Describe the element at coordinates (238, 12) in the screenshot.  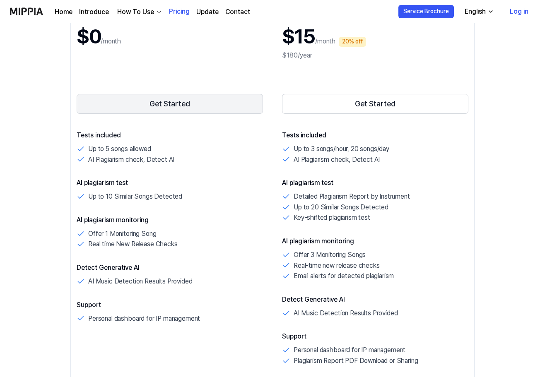
I see `a: Contact` at that location.